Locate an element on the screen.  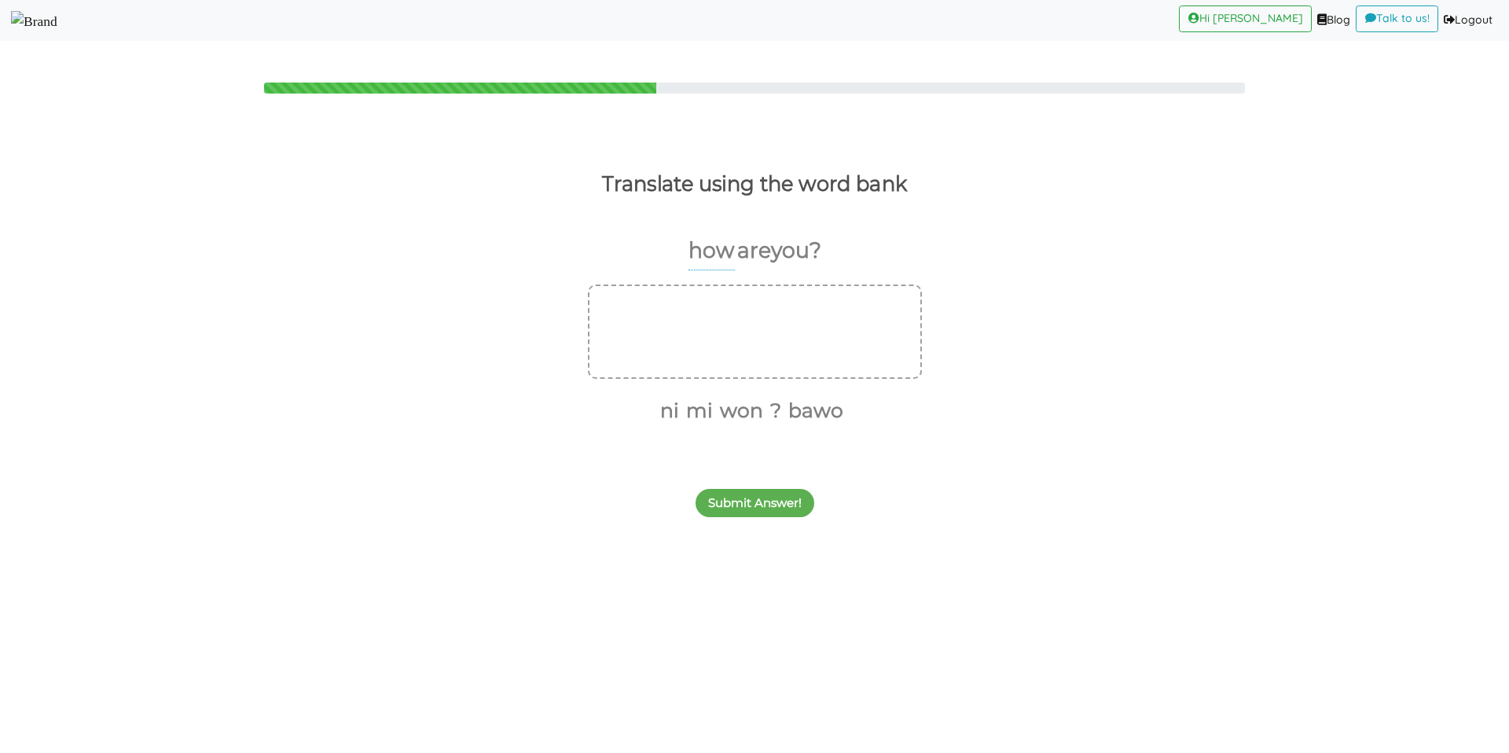
p: you is located at coordinates (789, 251).